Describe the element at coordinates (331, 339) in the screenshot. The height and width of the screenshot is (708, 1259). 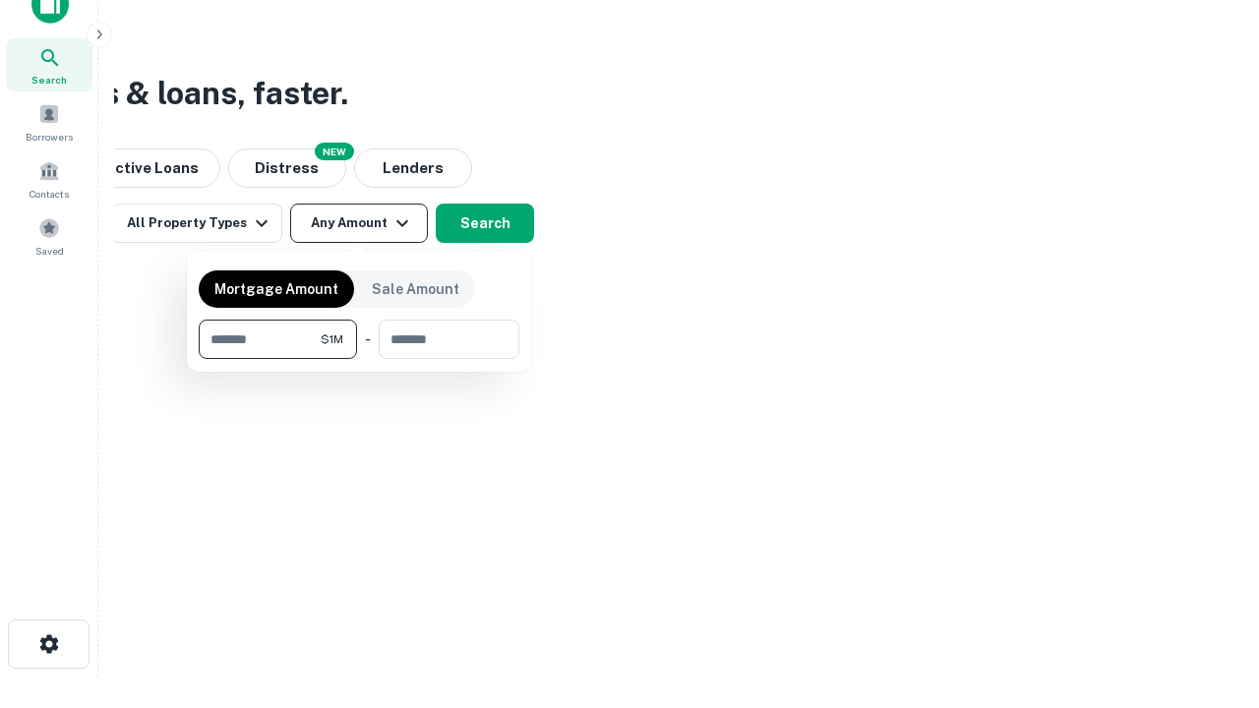
I see `span: $1M` at that location.